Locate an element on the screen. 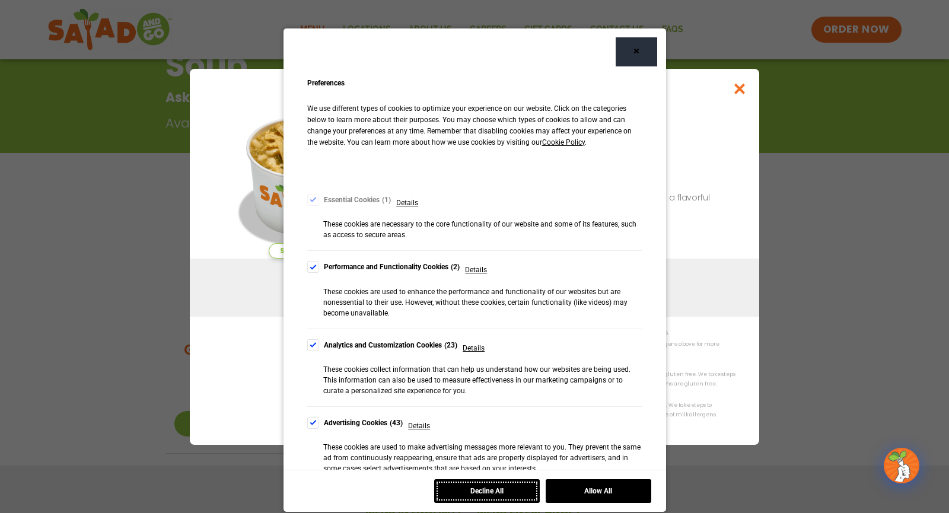 This screenshot has height=513, width=949. div: These cookies collect information that can help us understand how our websites are being used. Th... is located at coordinates (483, 380).